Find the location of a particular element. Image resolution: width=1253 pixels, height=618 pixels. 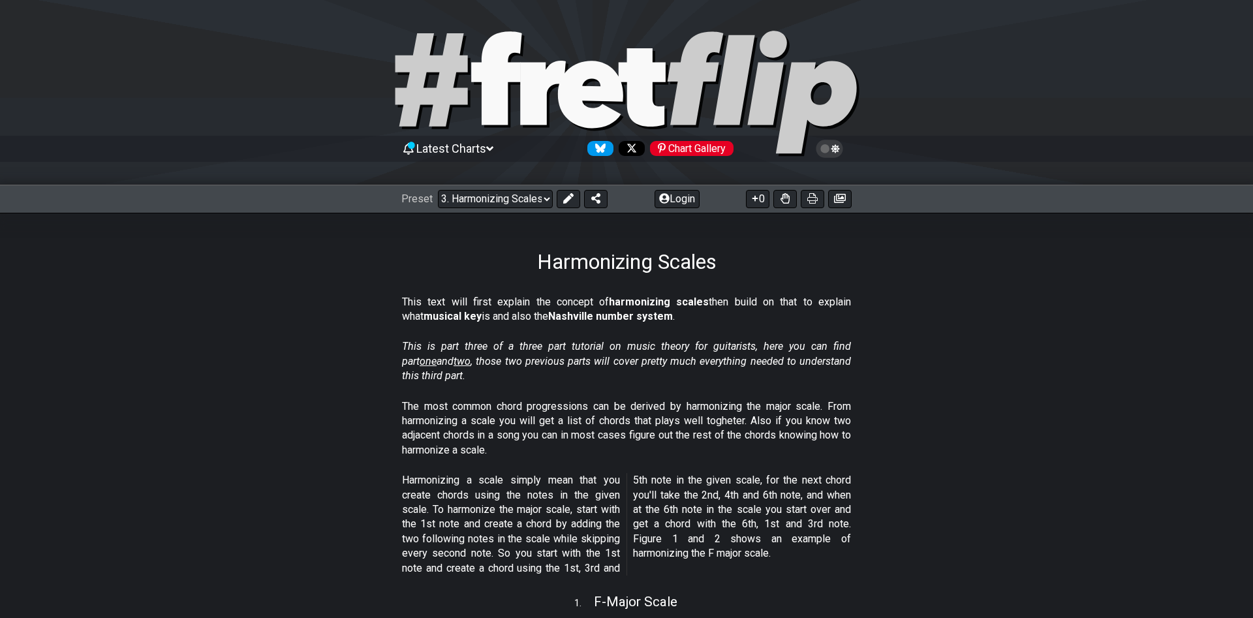

span: Latest Charts is located at coordinates (451, 148).